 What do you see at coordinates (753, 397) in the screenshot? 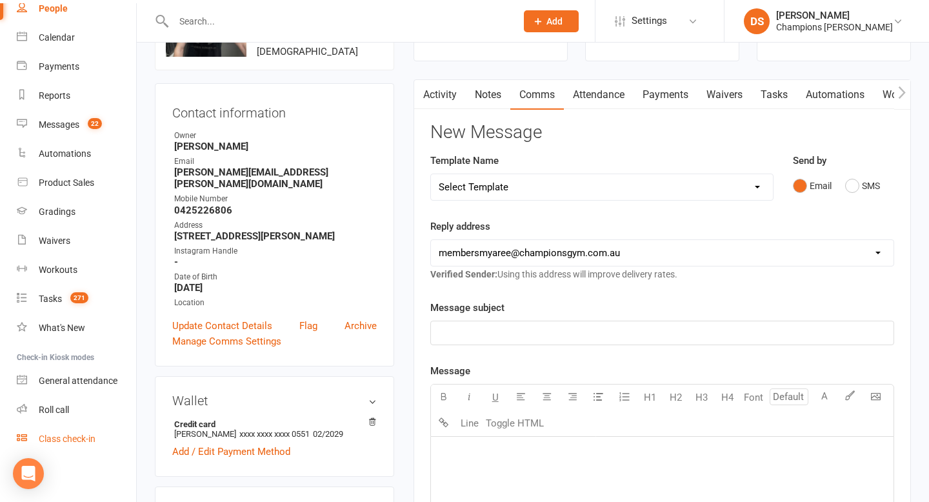
I see `button: Font` at bounding box center [753, 397].